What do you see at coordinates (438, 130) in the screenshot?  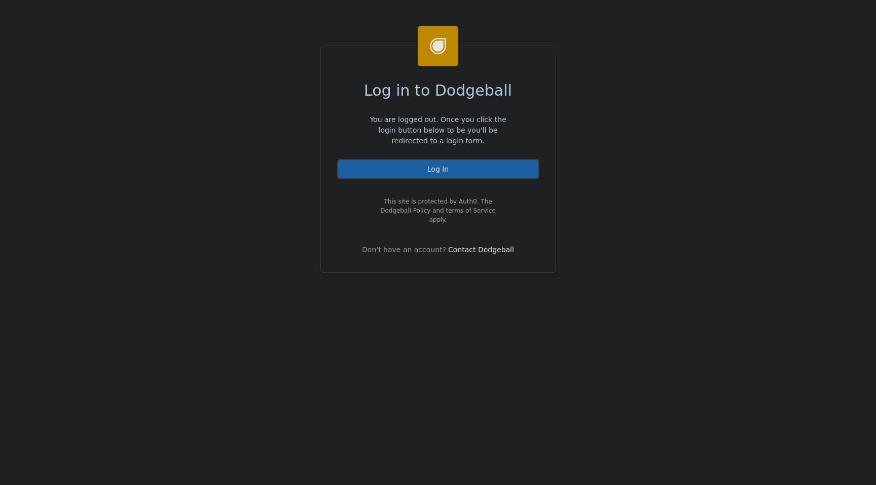 I see `span: You are logged out. Once you click the login button below to be you'll be redirected to a login f...` at bounding box center [438, 130].